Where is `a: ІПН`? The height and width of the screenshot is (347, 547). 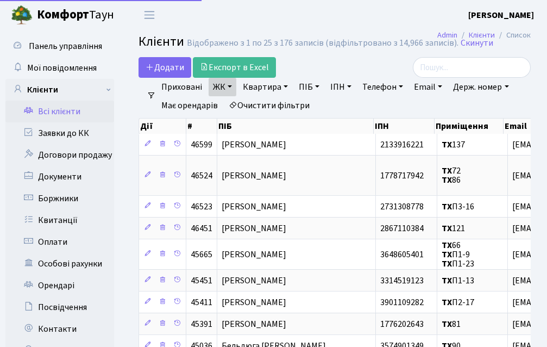 a: ІПН is located at coordinates (341, 87).